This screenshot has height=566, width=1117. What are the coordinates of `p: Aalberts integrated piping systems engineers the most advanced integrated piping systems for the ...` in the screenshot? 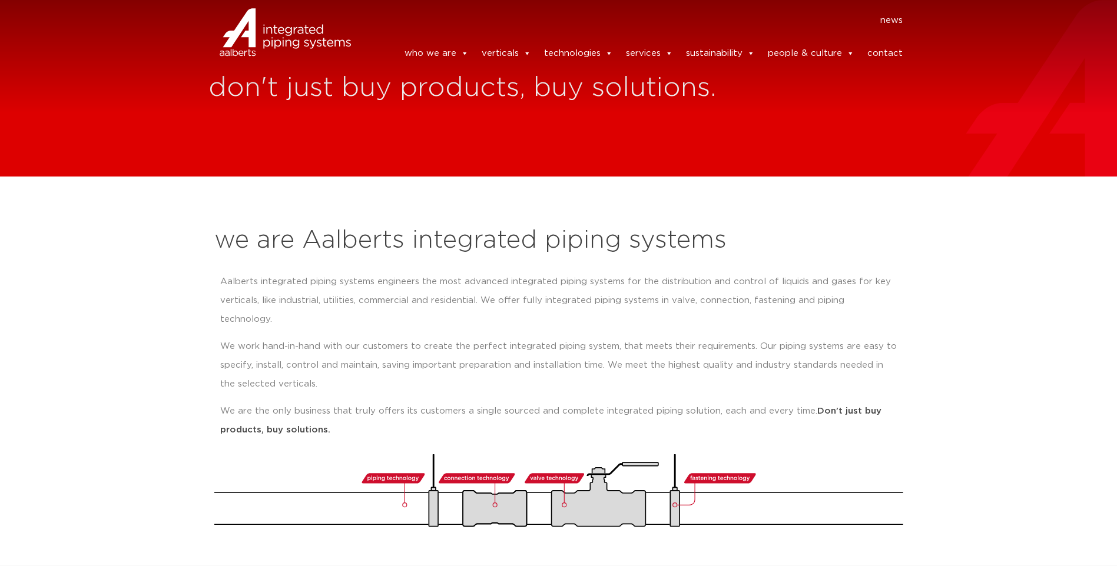 It's located at (559, 301).